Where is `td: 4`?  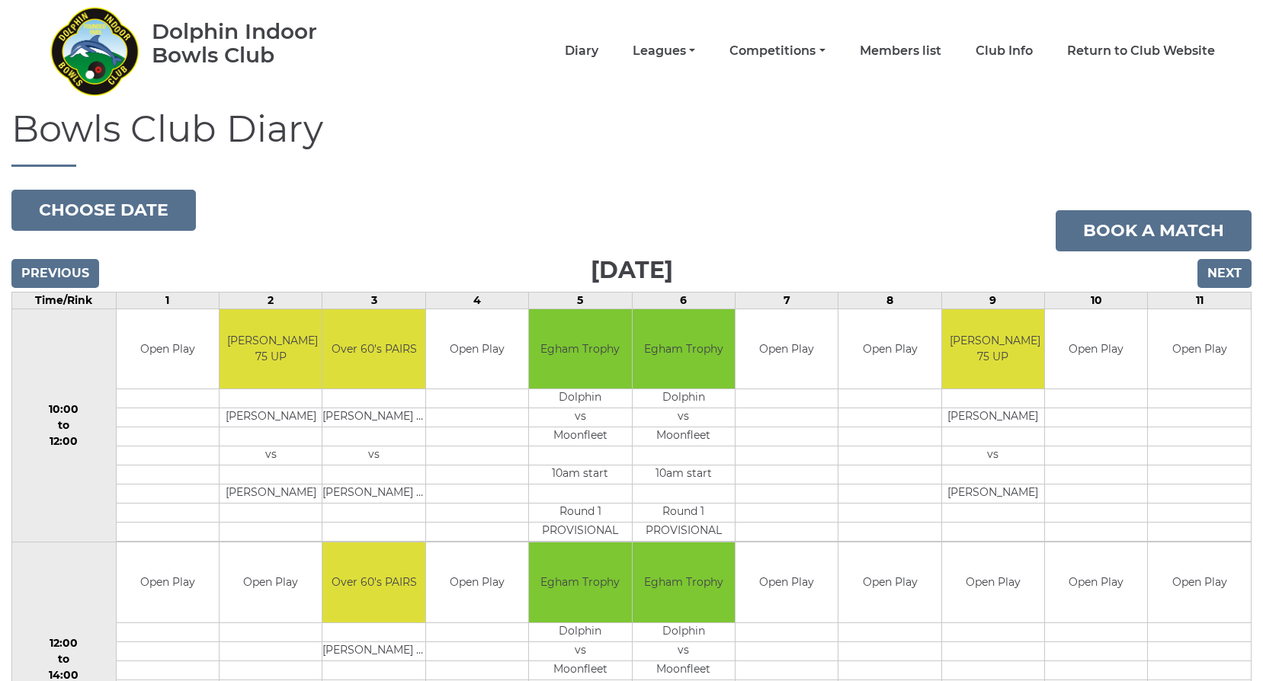 td: 4 is located at coordinates (476, 300).